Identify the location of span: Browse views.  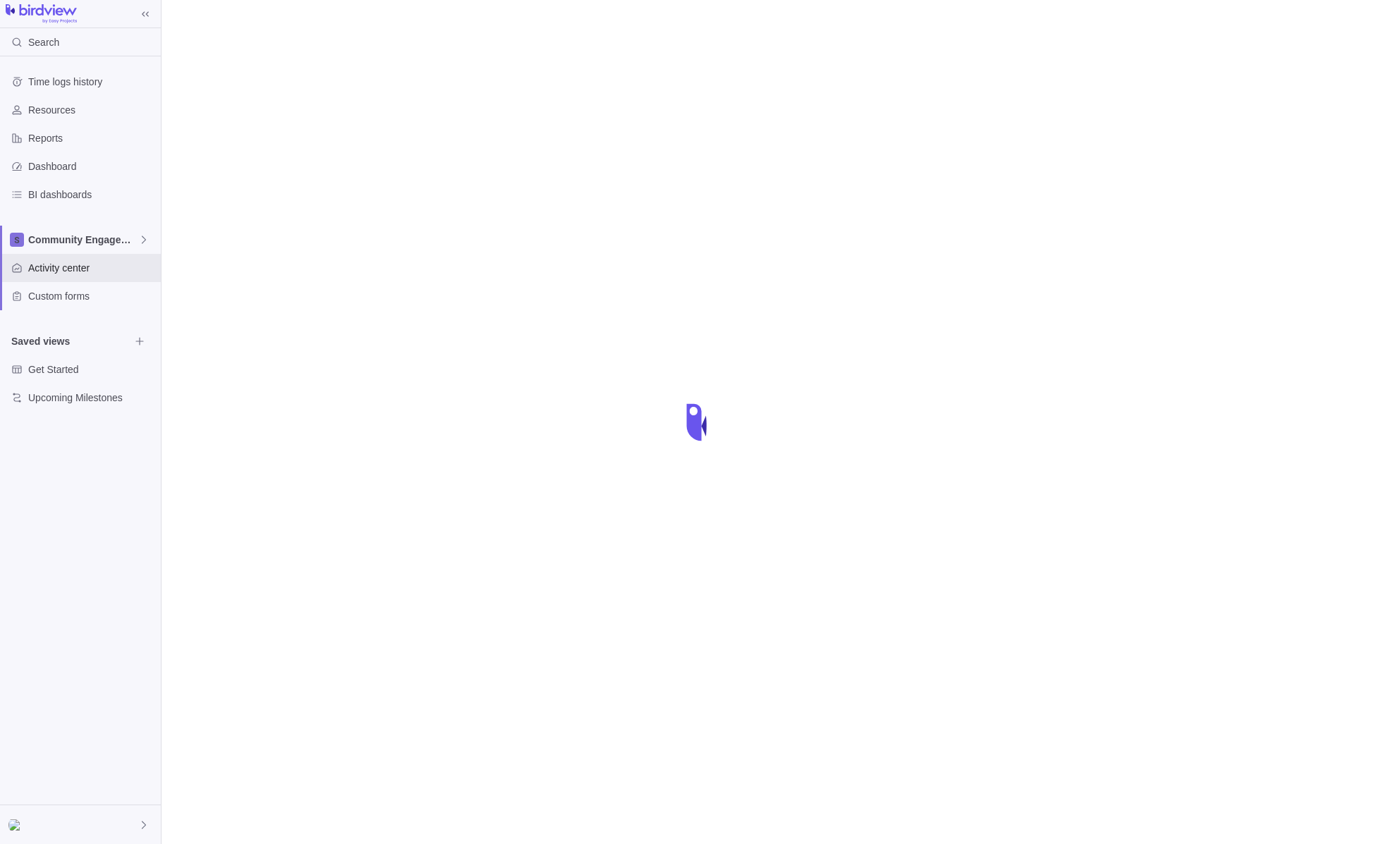
(140, 341).